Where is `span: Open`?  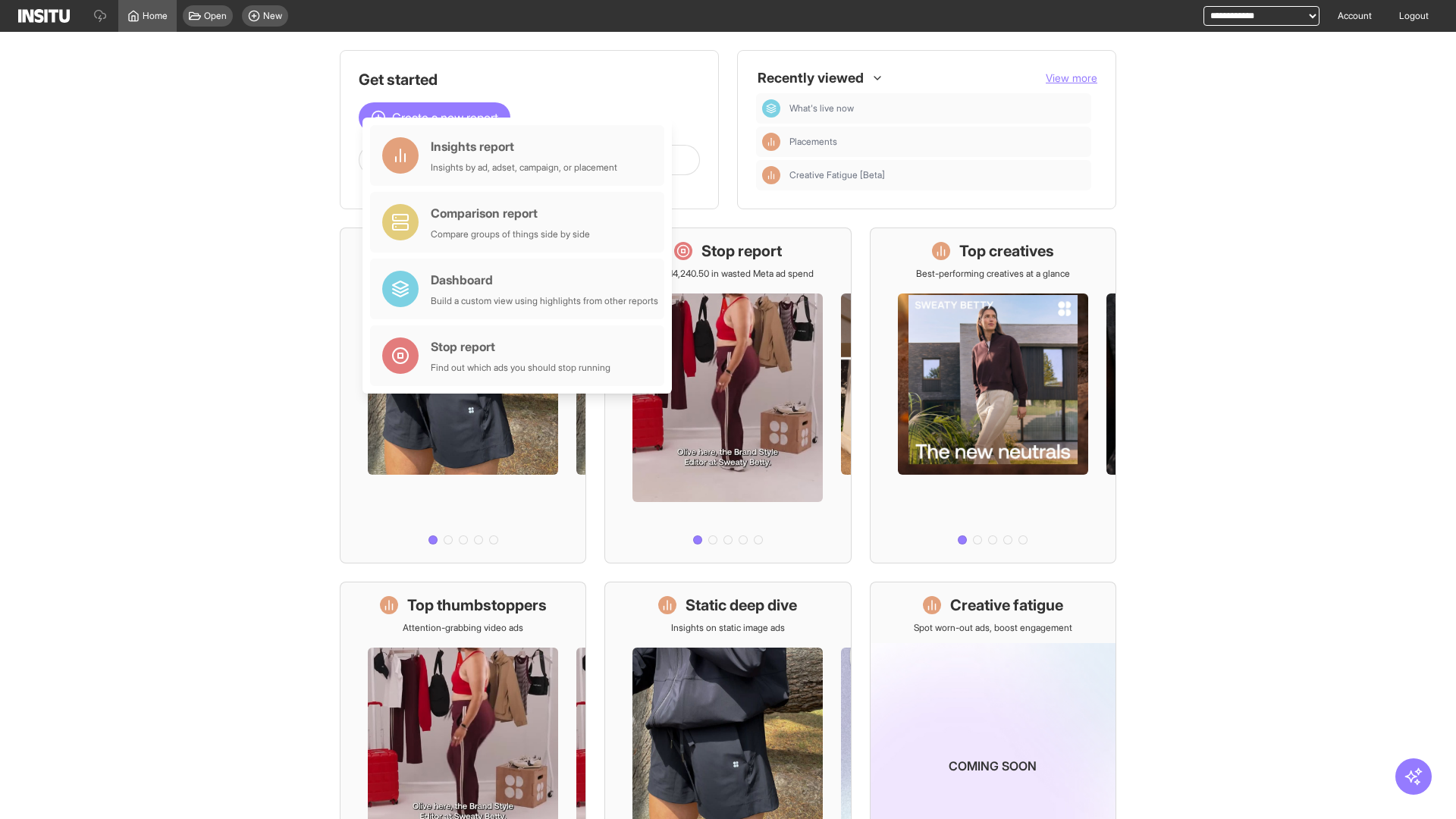 span: Open is located at coordinates (216, 16).